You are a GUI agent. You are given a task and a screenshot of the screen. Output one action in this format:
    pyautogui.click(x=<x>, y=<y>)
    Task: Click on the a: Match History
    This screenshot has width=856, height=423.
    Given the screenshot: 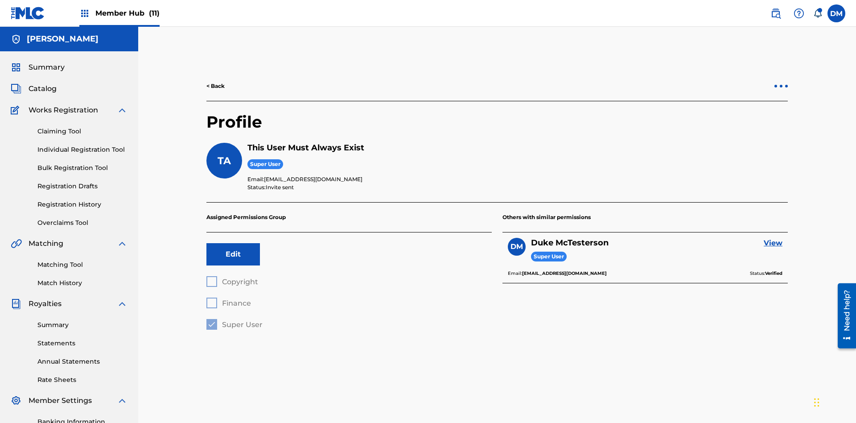 What is the action you would take?
    pyautogui.click(x=82, y=283)
    